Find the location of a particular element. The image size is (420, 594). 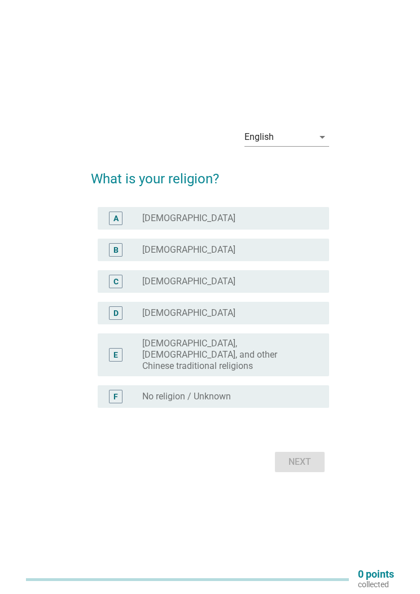

label: No religion / Unknown is located at coordinates (186, 397).